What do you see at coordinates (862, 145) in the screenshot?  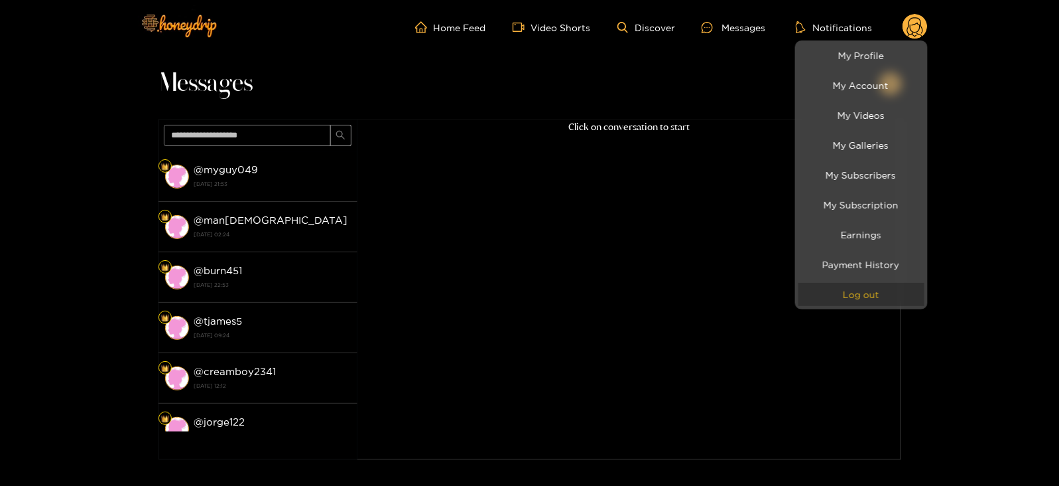 I see `a: My Galleries` at bounding box center [862, 145].